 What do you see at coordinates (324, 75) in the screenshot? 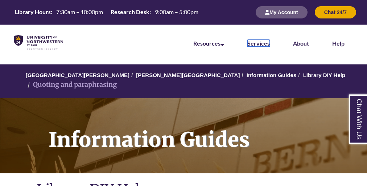
I see `a: Library DIY Help` at bounding box center [324, 75].